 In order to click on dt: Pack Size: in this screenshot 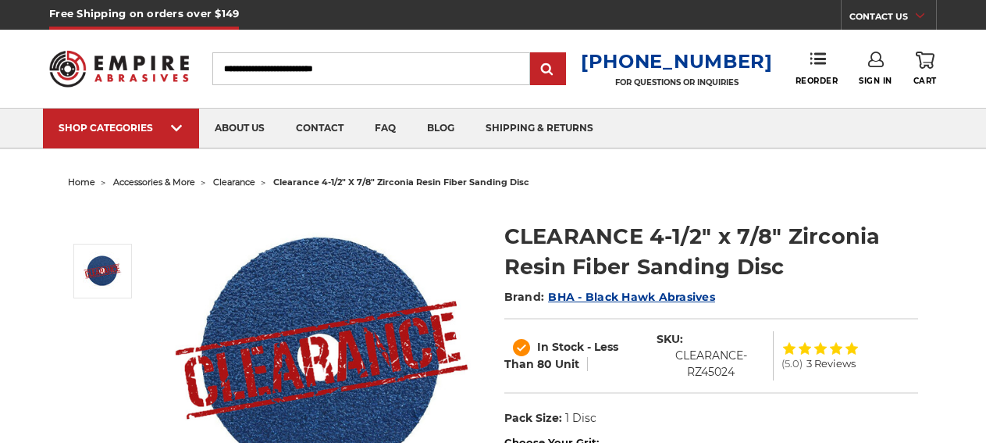, I will do `click(533, 418)`.